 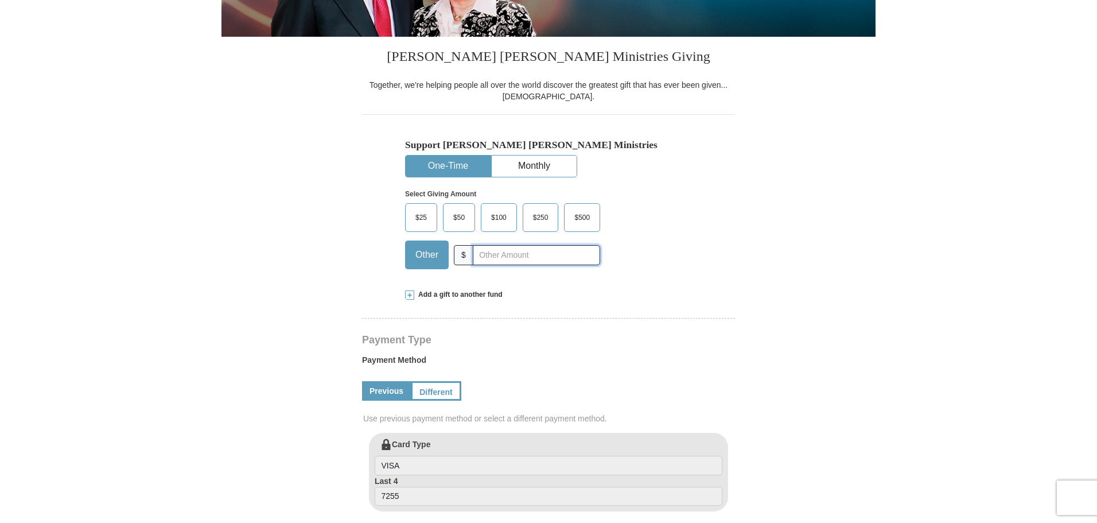 I want to click on strong: Select Giving Amount, so click(x=441, y=194).